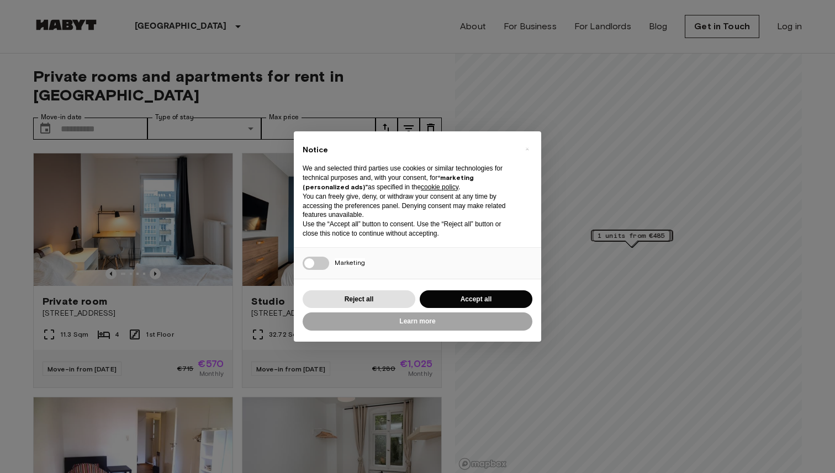  I want to click on p: We and selected third parties use cookies or similar technologies for technical purposes and, wit..., so click(409, 178).